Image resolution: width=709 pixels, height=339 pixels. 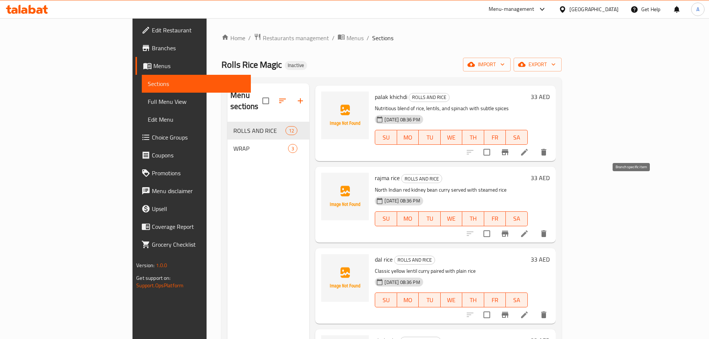 What do you see at coordinates (198, 227) in the screenshot?
I see `span: Coverage Report` at bounding box center [198, 227].